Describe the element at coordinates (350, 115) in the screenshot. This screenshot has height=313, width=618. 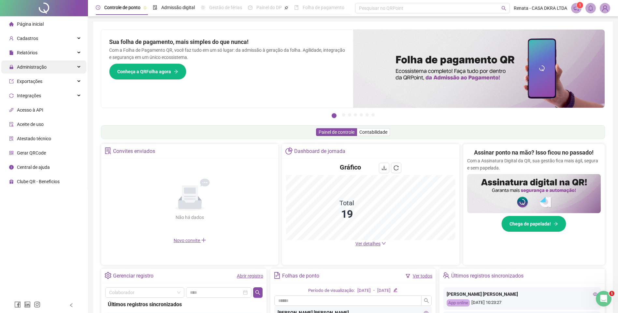
I see `button: 3` at that location.